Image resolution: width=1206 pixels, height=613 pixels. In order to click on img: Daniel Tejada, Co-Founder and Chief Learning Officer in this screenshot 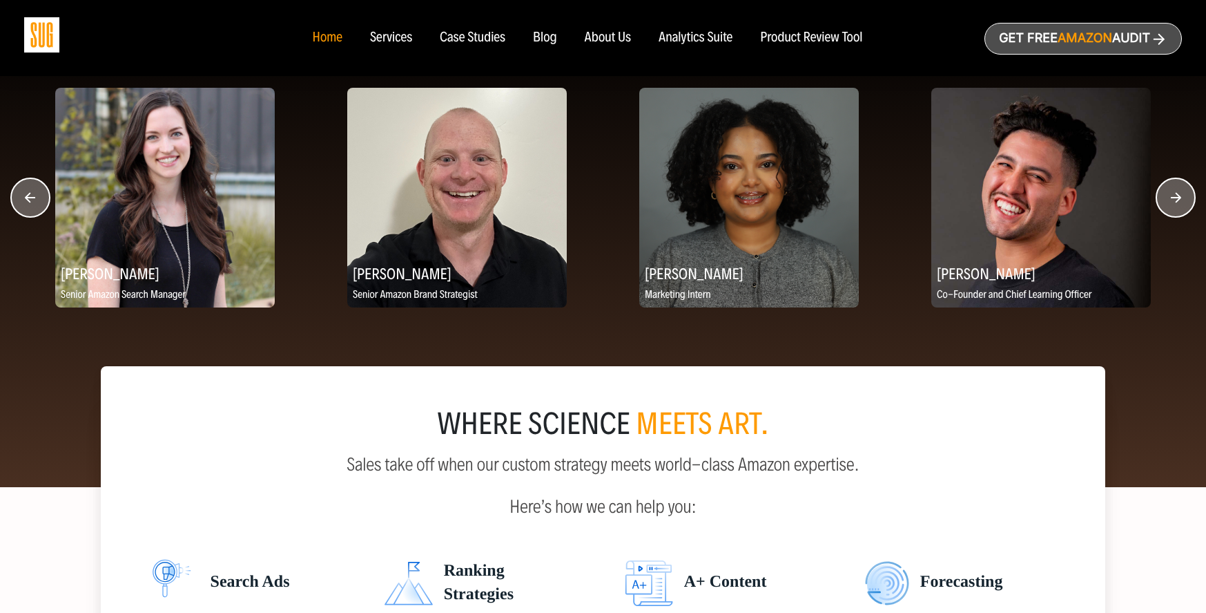, I will do `click(1041, 197)`.